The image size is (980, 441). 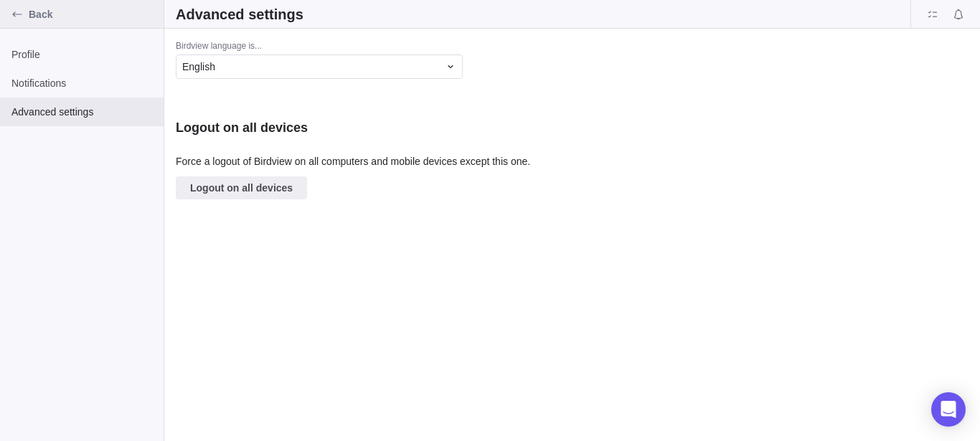 What do you see at coordinates (82, 112) in the screenshot?
I see `span: Advanced settings` at bounding box center [82, 112].